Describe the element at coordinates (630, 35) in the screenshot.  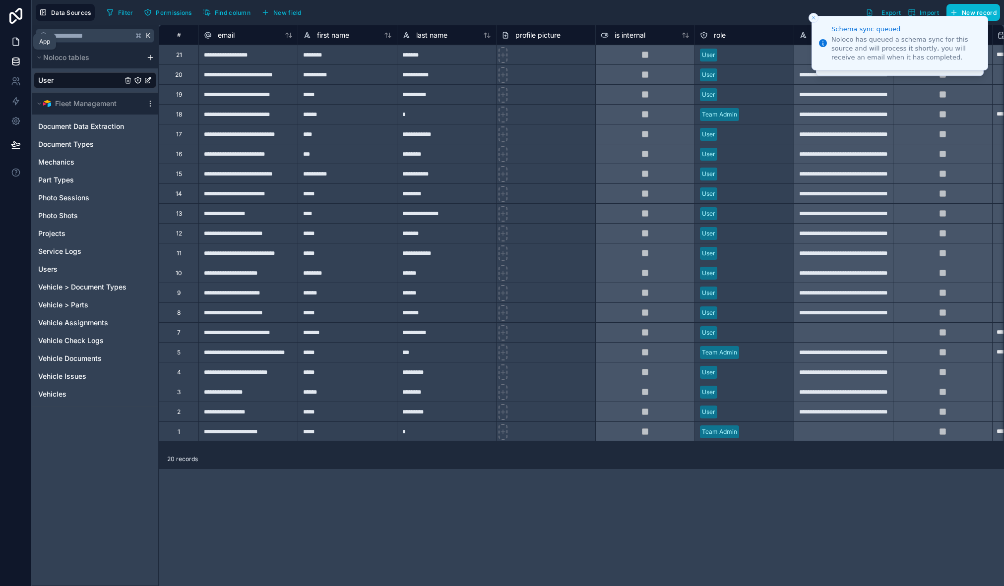
I see `span: is internal` at that location.